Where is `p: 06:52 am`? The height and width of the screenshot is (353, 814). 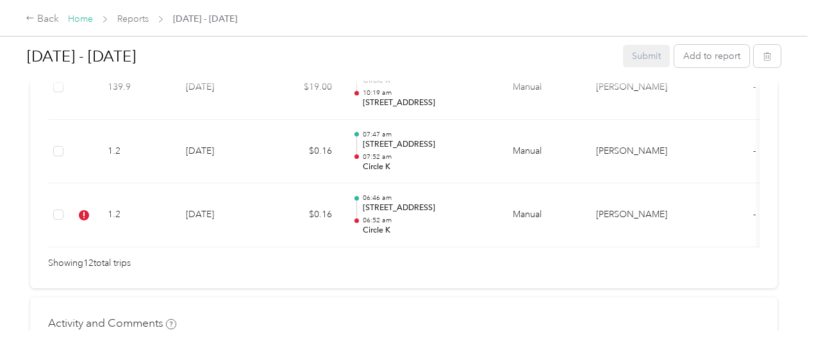
p: 06:52 am is located at coordinates (427, 220).